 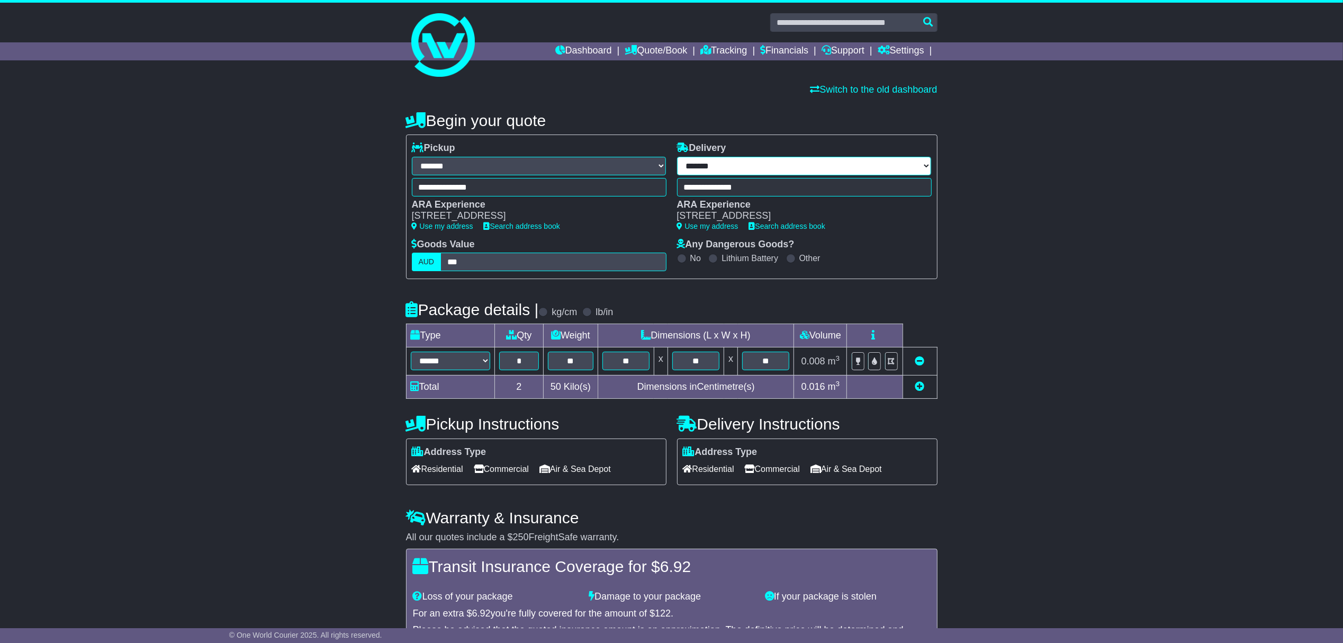 I want to click on span: © One World Courier 2025. All rights reserved., so click(x=305, y=635).